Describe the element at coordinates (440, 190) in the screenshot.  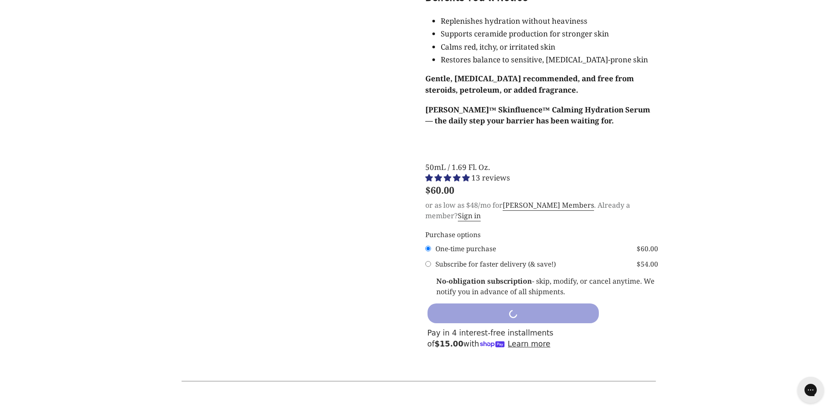
I see `div: $60.00` at that location.